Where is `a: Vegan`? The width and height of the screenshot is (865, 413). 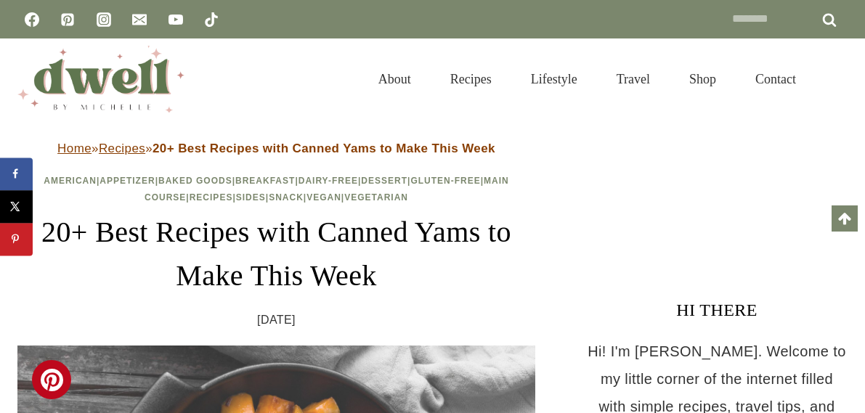
a: Vegan is located at coordinates (324, 198).